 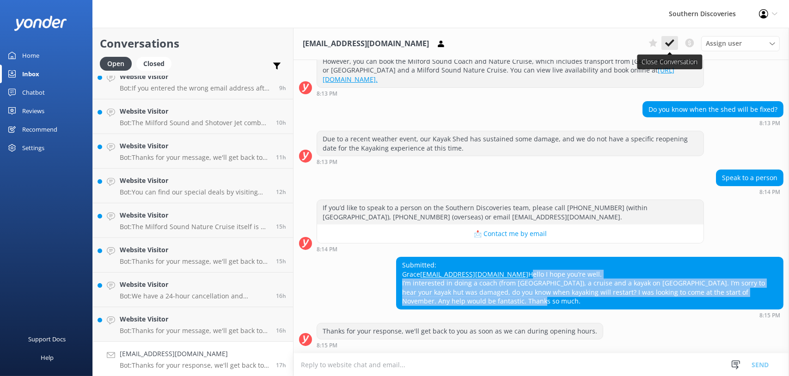 I want to click on a: Website VisitorBot:The Milford Sound Nature Cruise itself is up to 2 hours long. If you choose th..., so click(x=193, y=221).